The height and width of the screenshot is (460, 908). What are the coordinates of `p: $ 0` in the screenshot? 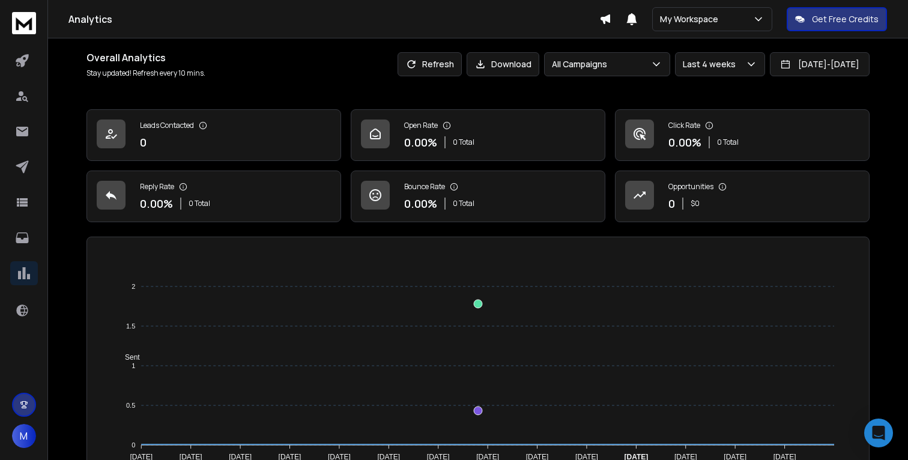 It's located at (695, 204).